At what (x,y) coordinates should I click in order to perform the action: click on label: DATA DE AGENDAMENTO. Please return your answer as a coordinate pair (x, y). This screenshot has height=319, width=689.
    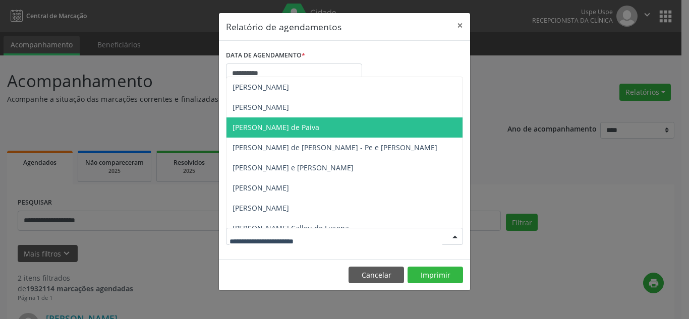
    Looking at the image, I should click on (265, 55).